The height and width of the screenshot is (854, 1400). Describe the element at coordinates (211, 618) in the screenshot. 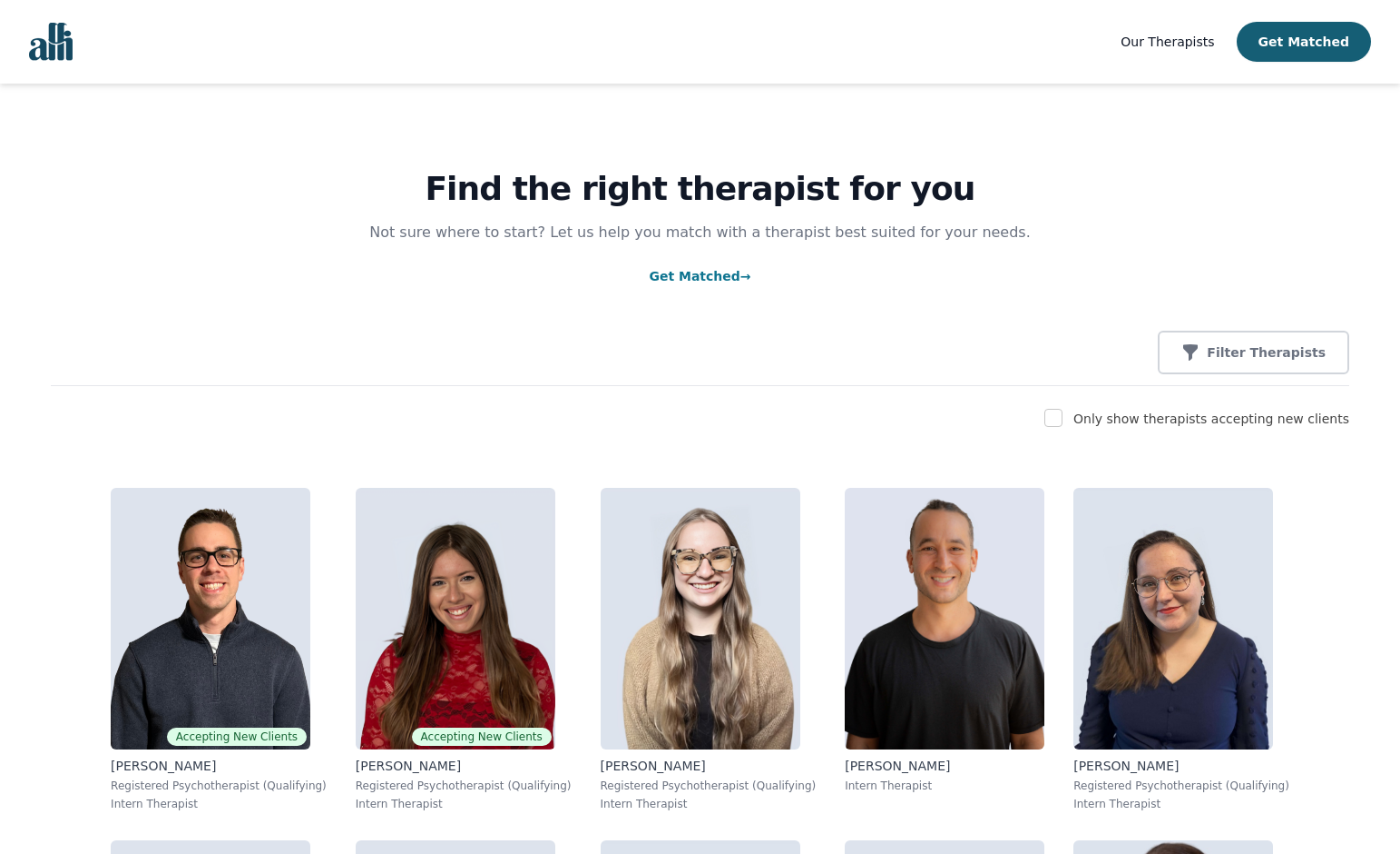

I see `img: Ethan_Braun` at that location.